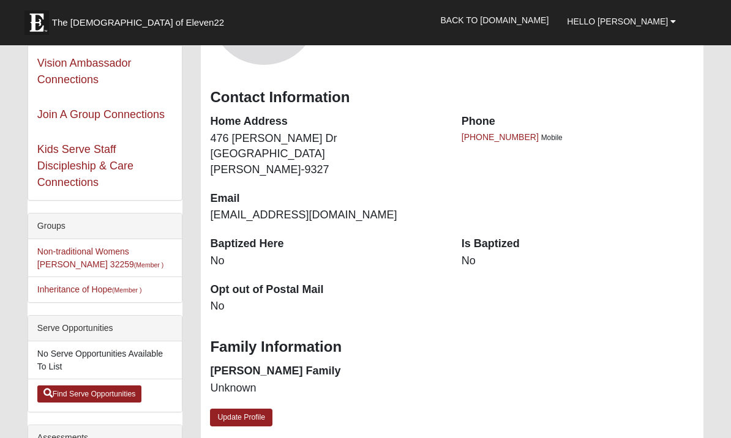 The image size is (731, 438). I want to click on a: Find Serve Opportunities, so click(89, 394).